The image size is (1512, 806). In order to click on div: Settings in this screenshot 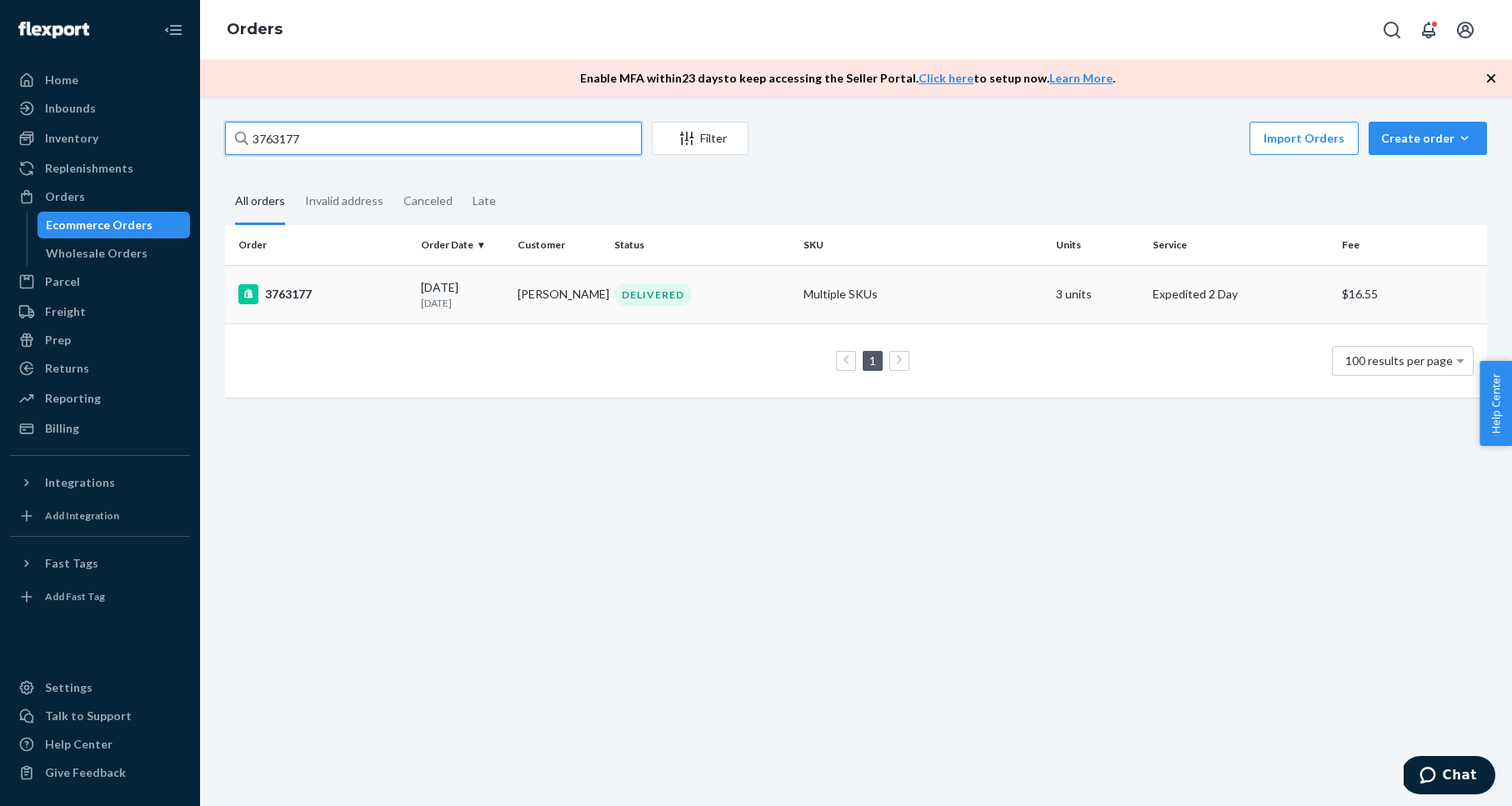, I will do `click(68, 688)`.